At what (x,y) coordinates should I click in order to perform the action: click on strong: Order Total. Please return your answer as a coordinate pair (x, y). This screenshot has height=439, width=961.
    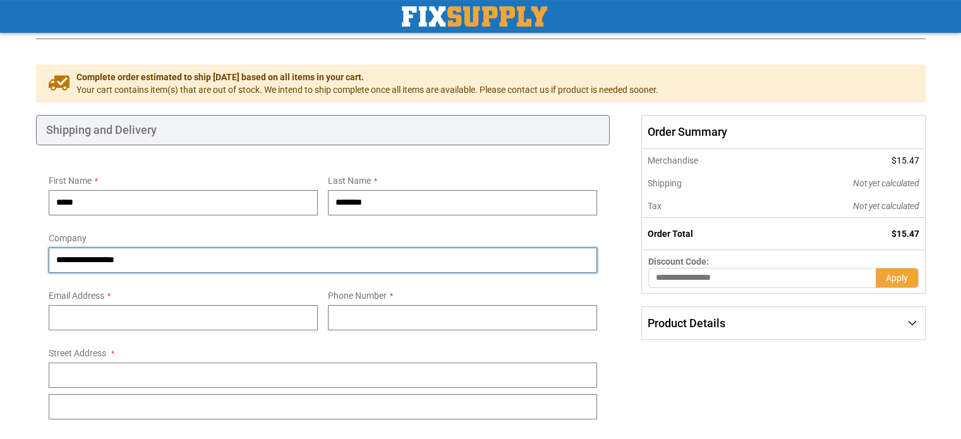
    Looking at the image, I should click on (671, 234).